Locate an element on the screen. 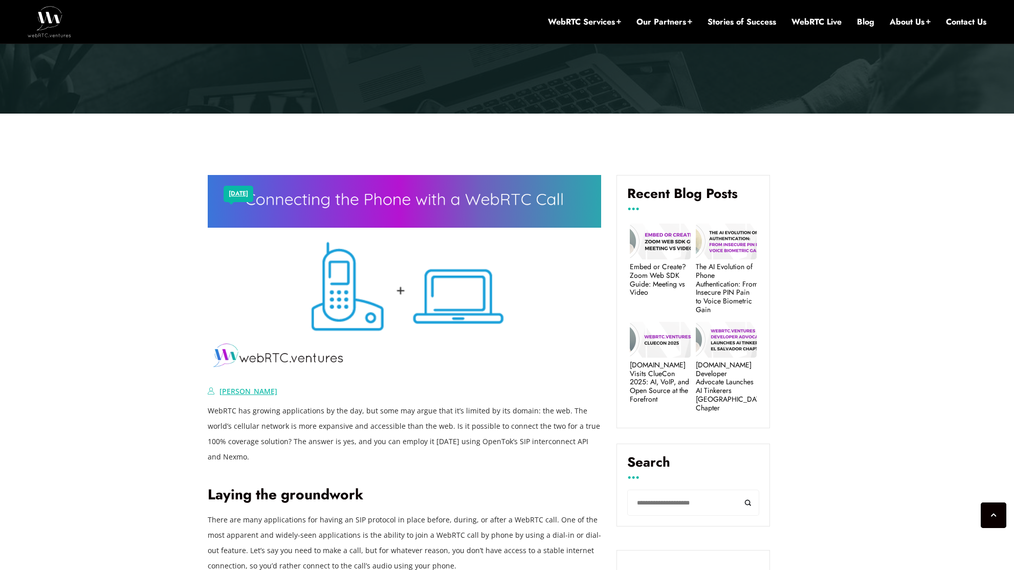 The height and width of the screenshot is (570, 1014). img: WebRTC.ventures is located at coordinates (49, 21).